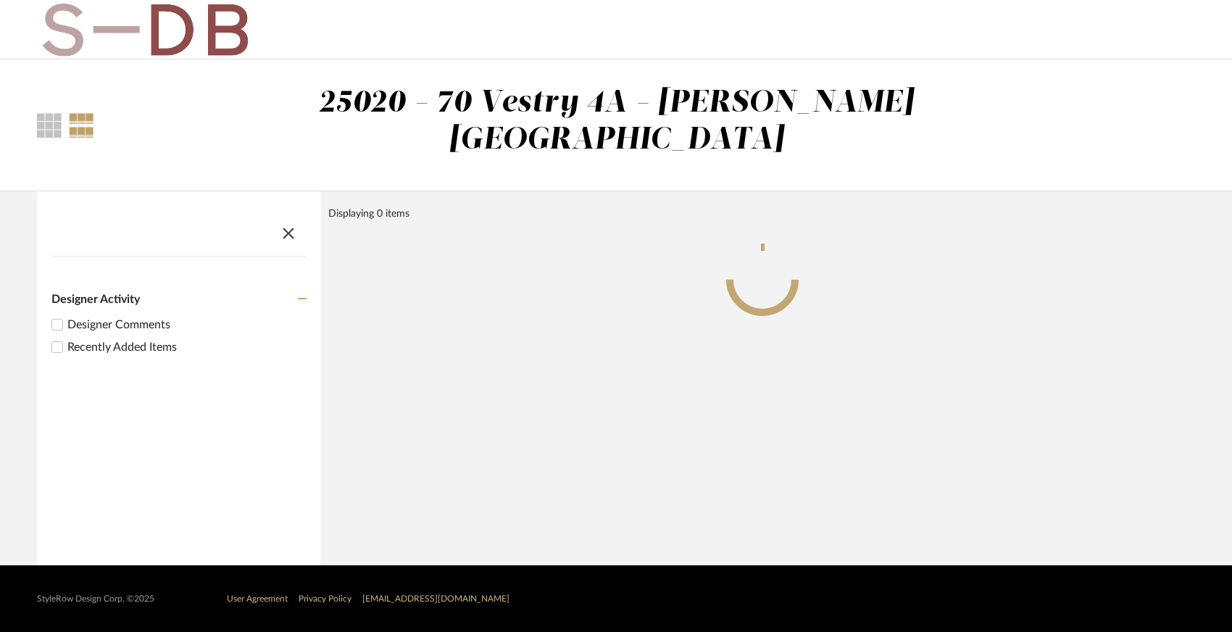  What do you see at coordinates (187, 325) in the screenshot?
I see `div: Designer Comments` at bounding box center [187, 325].